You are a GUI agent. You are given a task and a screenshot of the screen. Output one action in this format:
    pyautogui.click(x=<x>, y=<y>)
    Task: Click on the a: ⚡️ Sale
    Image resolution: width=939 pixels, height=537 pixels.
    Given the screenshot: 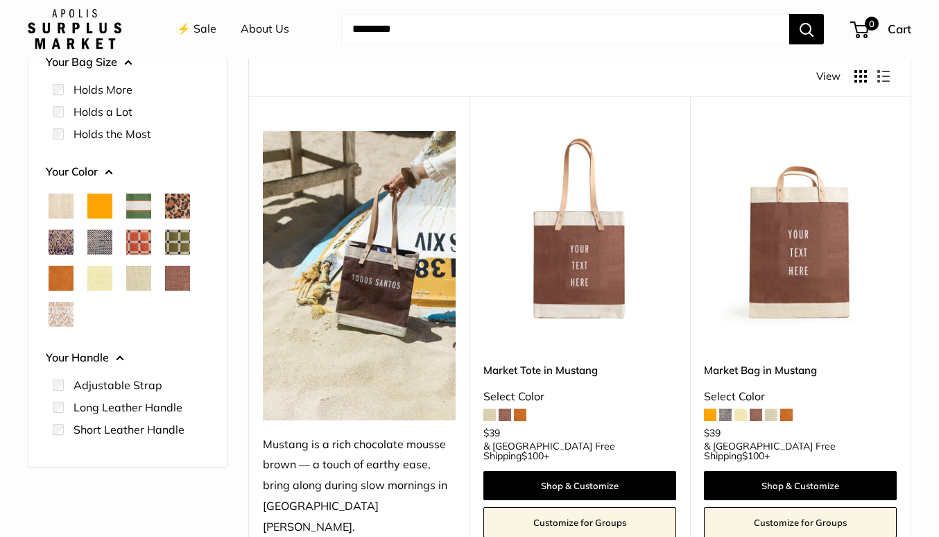 What is the action you would take?
    pyautogui.click(x=196, y=29)
    